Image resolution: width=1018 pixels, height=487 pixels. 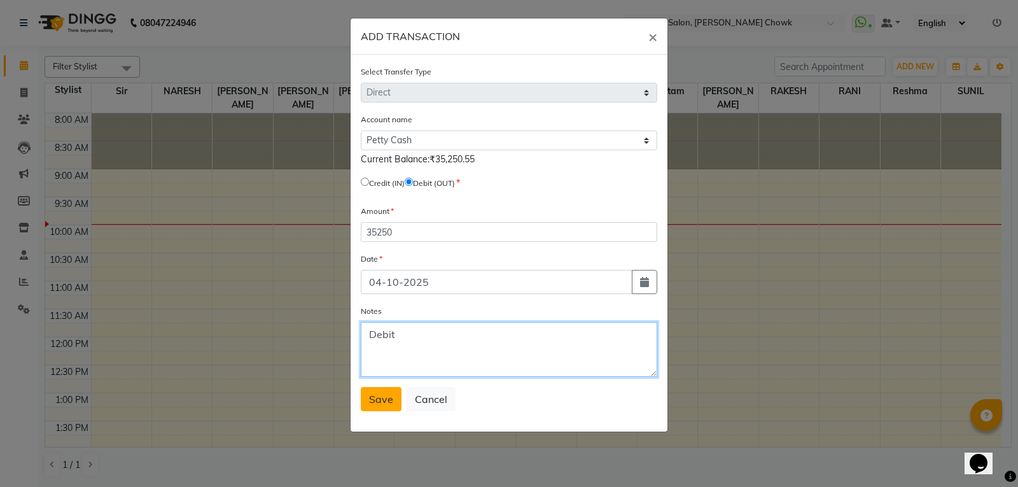 I want to click on label: Date, so click(x=372, y=259).